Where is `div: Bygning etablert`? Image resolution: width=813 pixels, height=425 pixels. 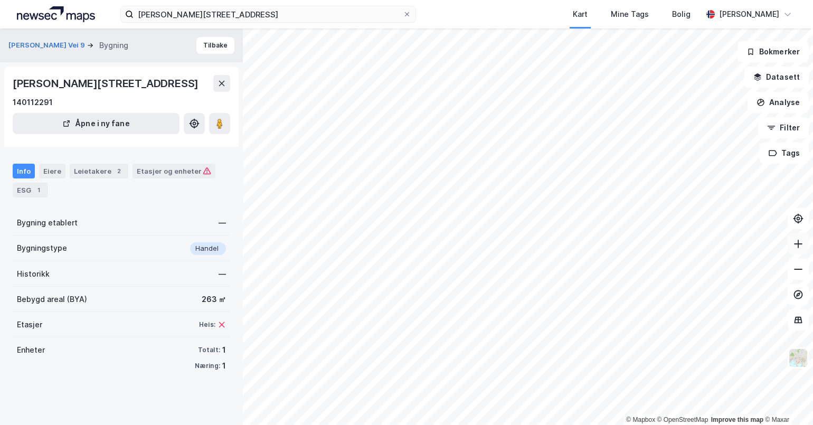 div: Bygning etablert is located at coordinates (47, 223).